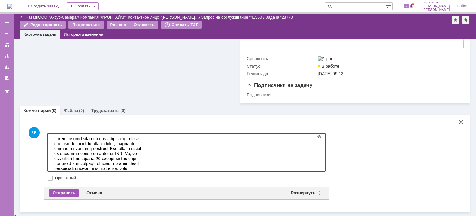 This screenshot has height=216, width=476. Describe the element at coordinates (282, 66) in the screenshot. I see `div: Статус:` at that location.